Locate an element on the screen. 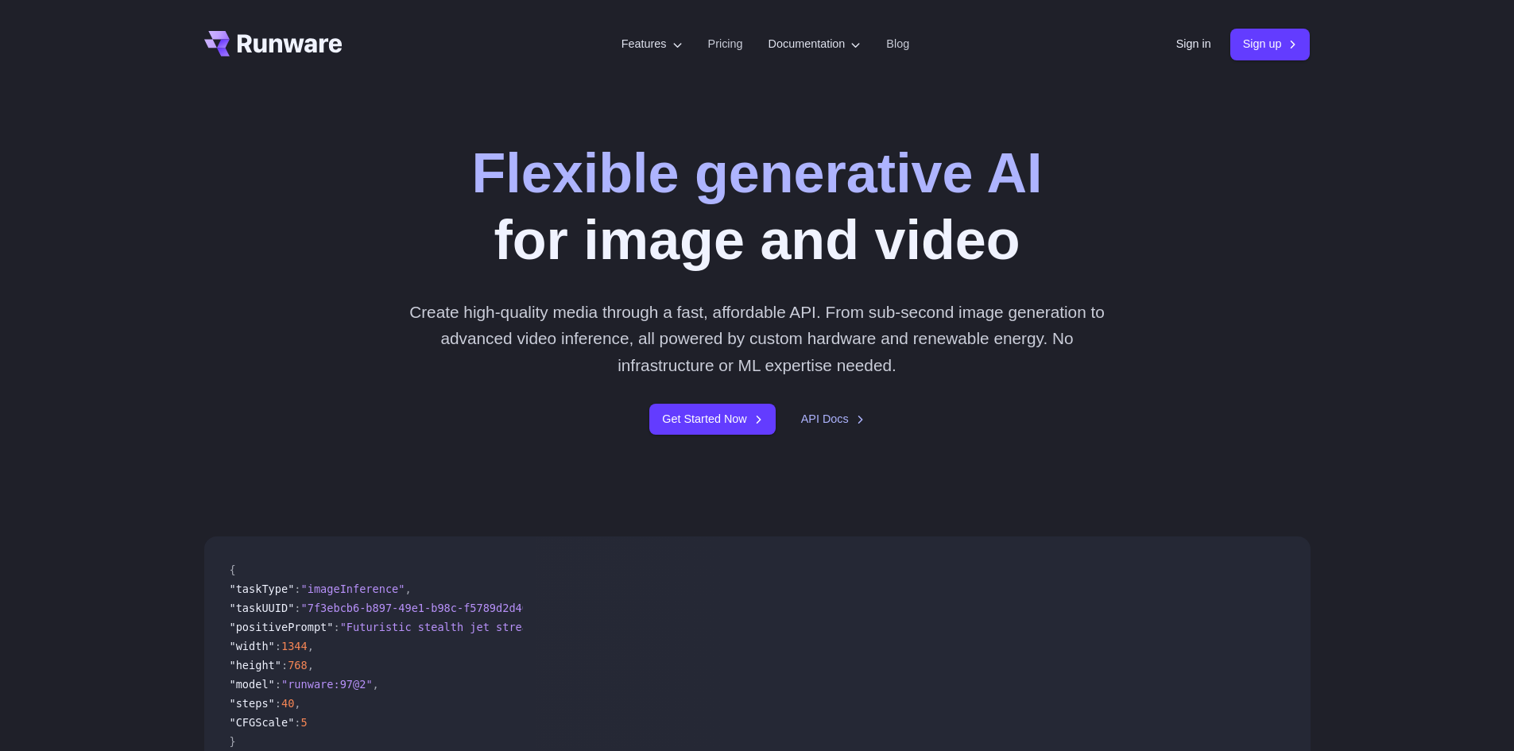 The width and height of the screenshot is (1514, 751). h1: for image and video is located at coordinates (757, 207).